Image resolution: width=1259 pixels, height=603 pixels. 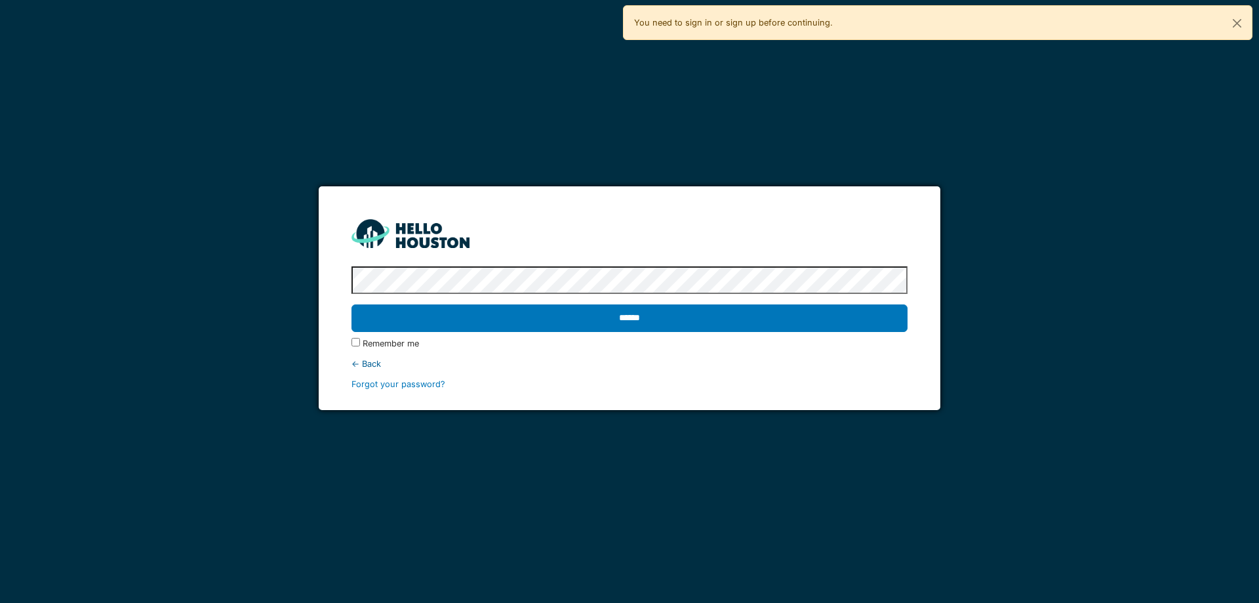 What do you see at coordinates (411, 233) in the screenshot?
I see `img: HH_line-BYnF2_Hg.png` at bounding box center [411, 233].